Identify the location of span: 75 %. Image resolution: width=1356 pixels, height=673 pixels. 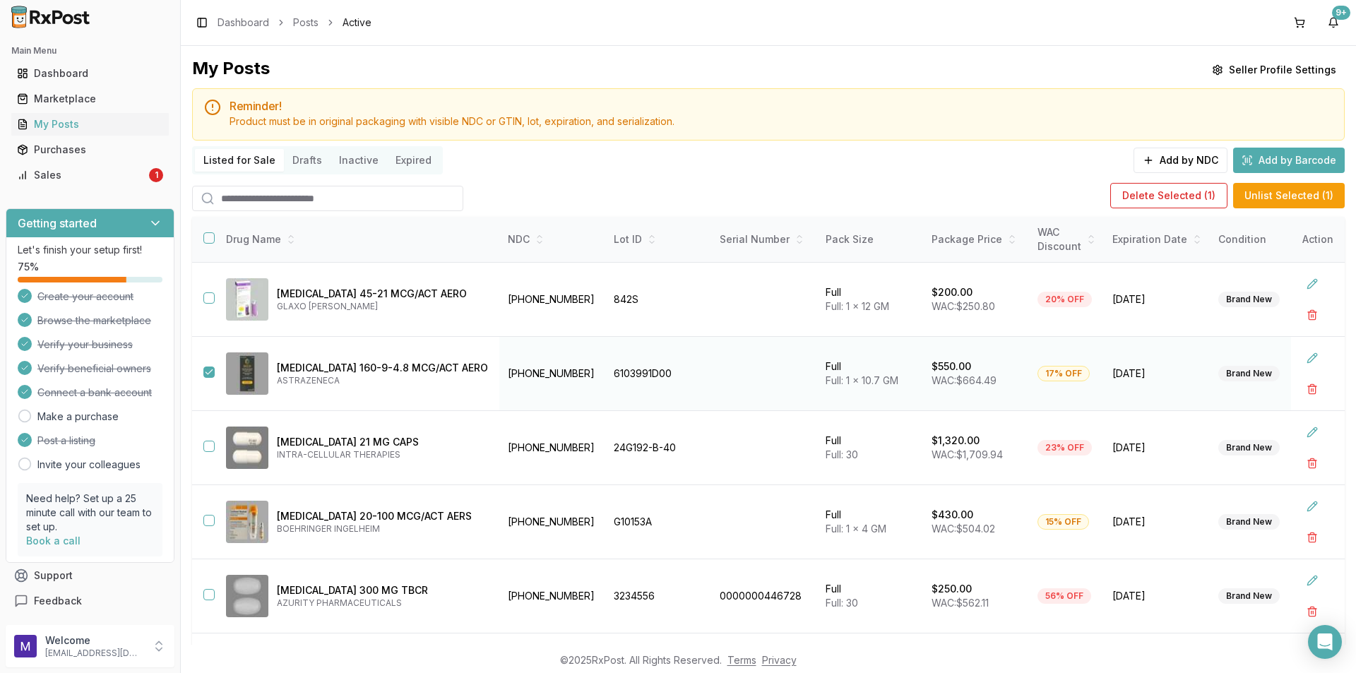
(28, 267).